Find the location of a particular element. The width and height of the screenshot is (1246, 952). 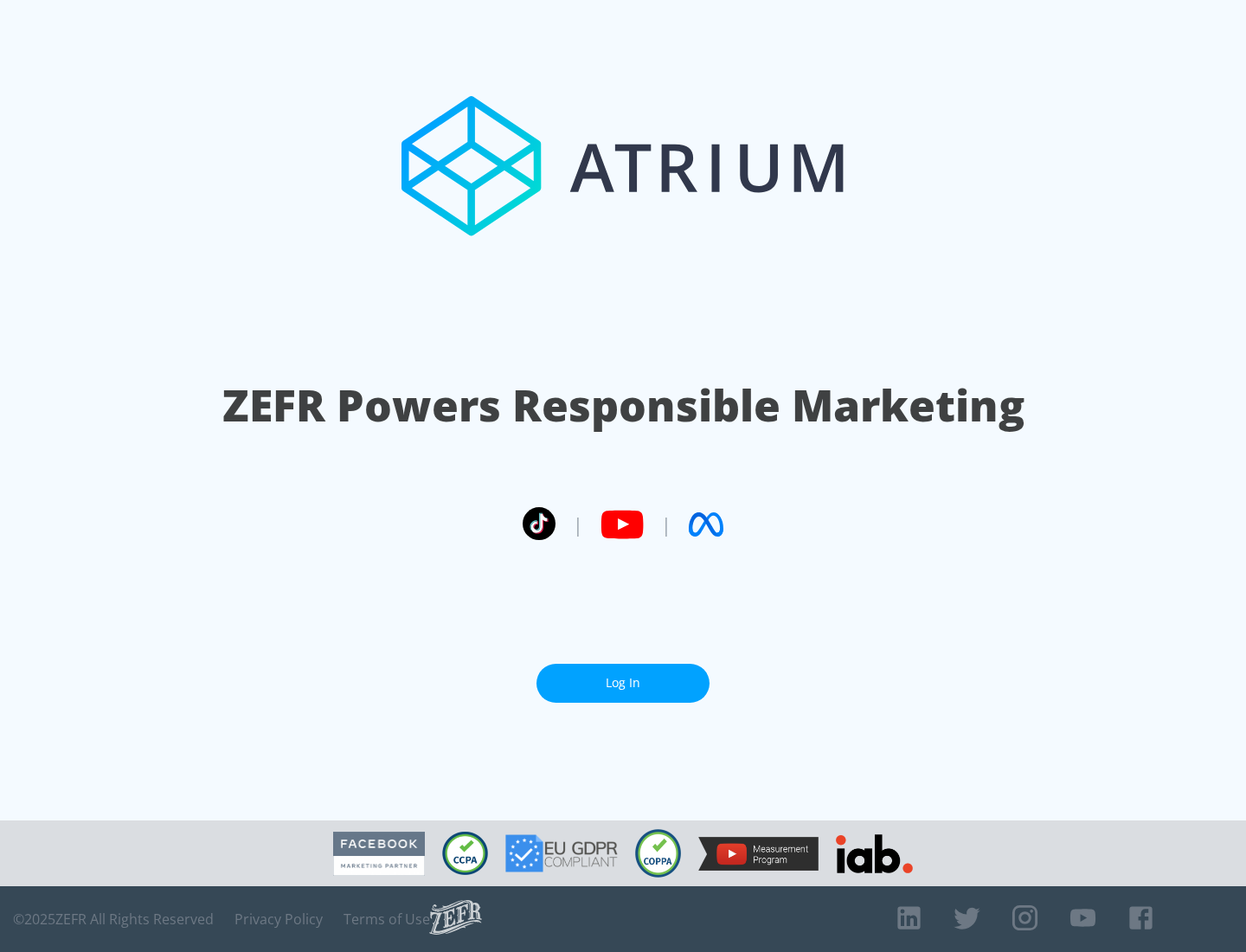

a: Log In is located at coordinates (623, 683).